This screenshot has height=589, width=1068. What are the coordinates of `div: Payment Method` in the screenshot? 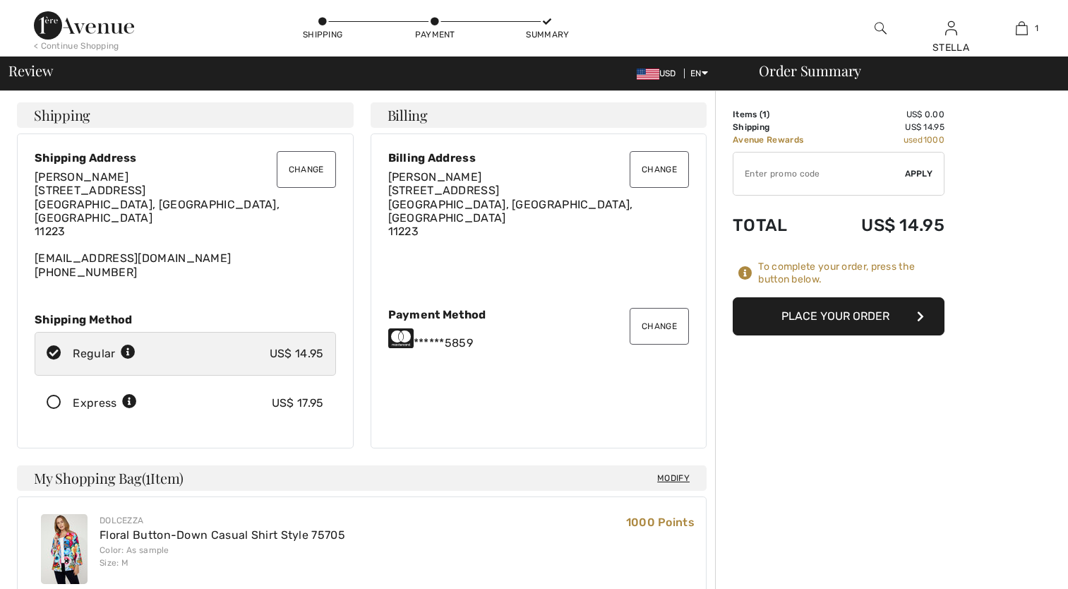 It's located at (539, 314).